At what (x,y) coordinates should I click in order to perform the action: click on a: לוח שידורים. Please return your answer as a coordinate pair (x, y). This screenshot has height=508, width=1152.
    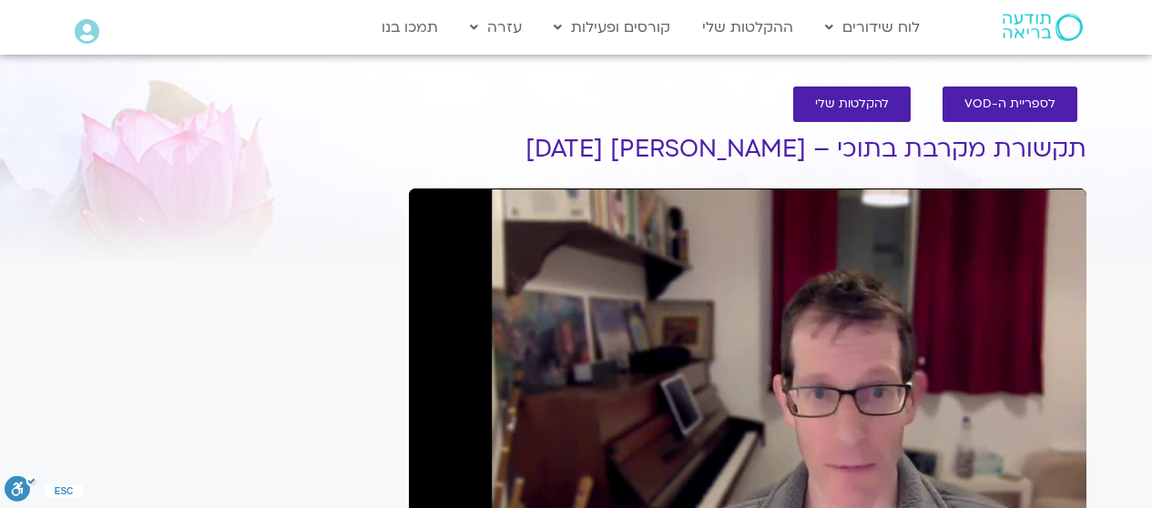
    Looking at the image, I should click on (873, 27).